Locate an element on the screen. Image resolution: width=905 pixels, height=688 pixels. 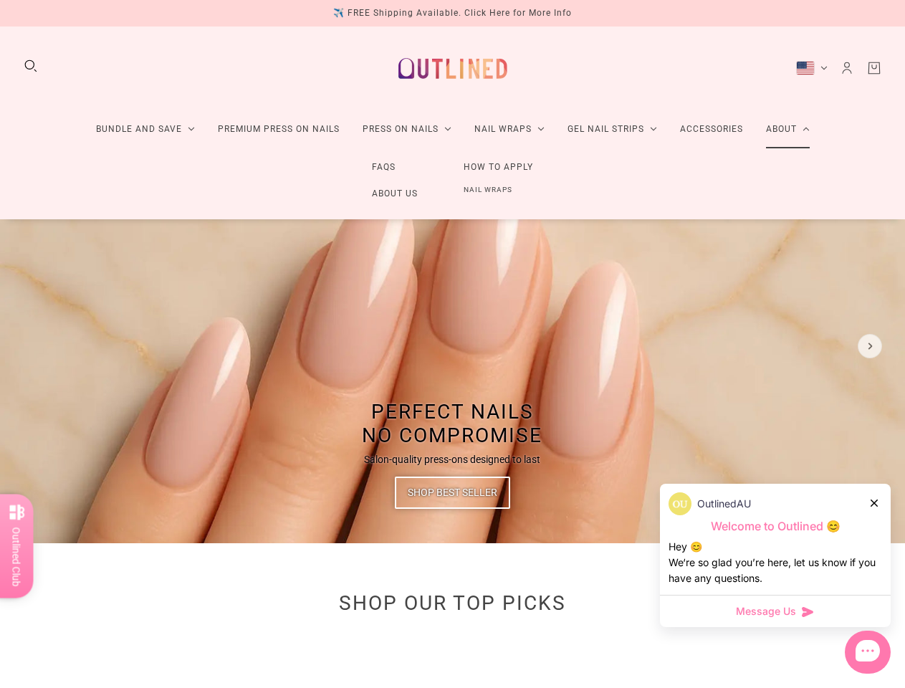
button: Search is located at coordinates (31, 66).